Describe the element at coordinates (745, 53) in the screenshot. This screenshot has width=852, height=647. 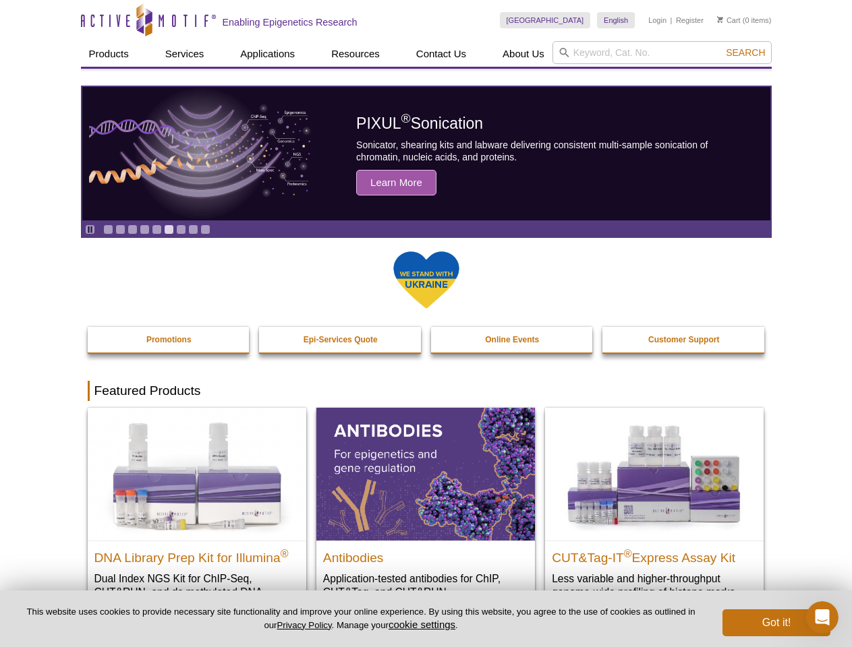
I see `span: Search` at that location.